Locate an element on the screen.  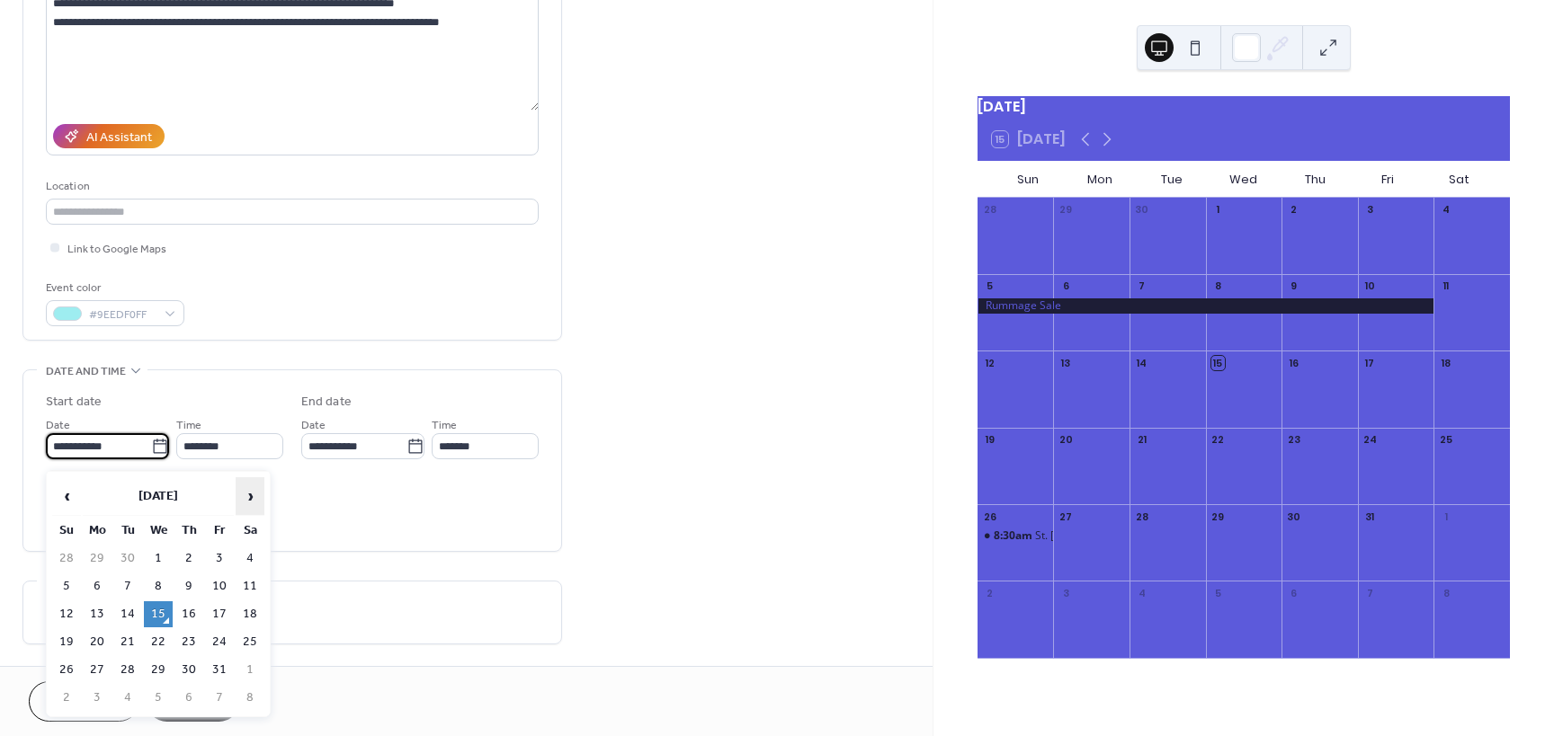
div: Sat is located at coordinates (1460, 180).